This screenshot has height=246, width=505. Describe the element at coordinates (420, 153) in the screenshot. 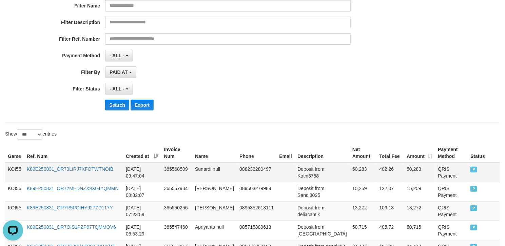

I see `th: Amount: activate to sort column ascending` at that location.